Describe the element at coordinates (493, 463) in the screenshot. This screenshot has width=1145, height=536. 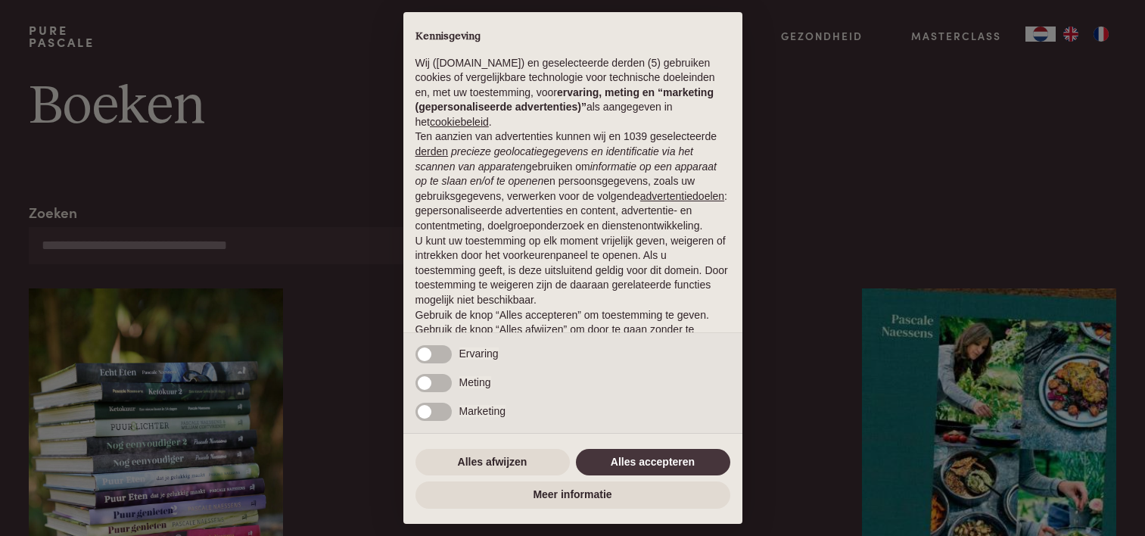
I see `button: Alles afwijzen` at that location.